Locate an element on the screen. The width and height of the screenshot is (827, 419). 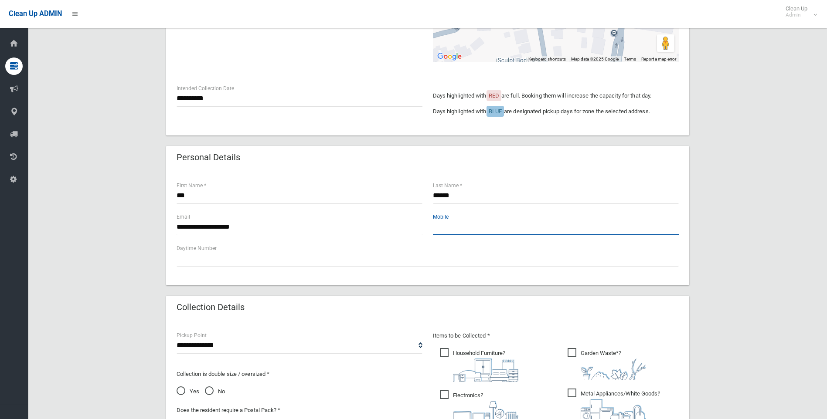
a: Report a map error is located at coordinates (659, 59).